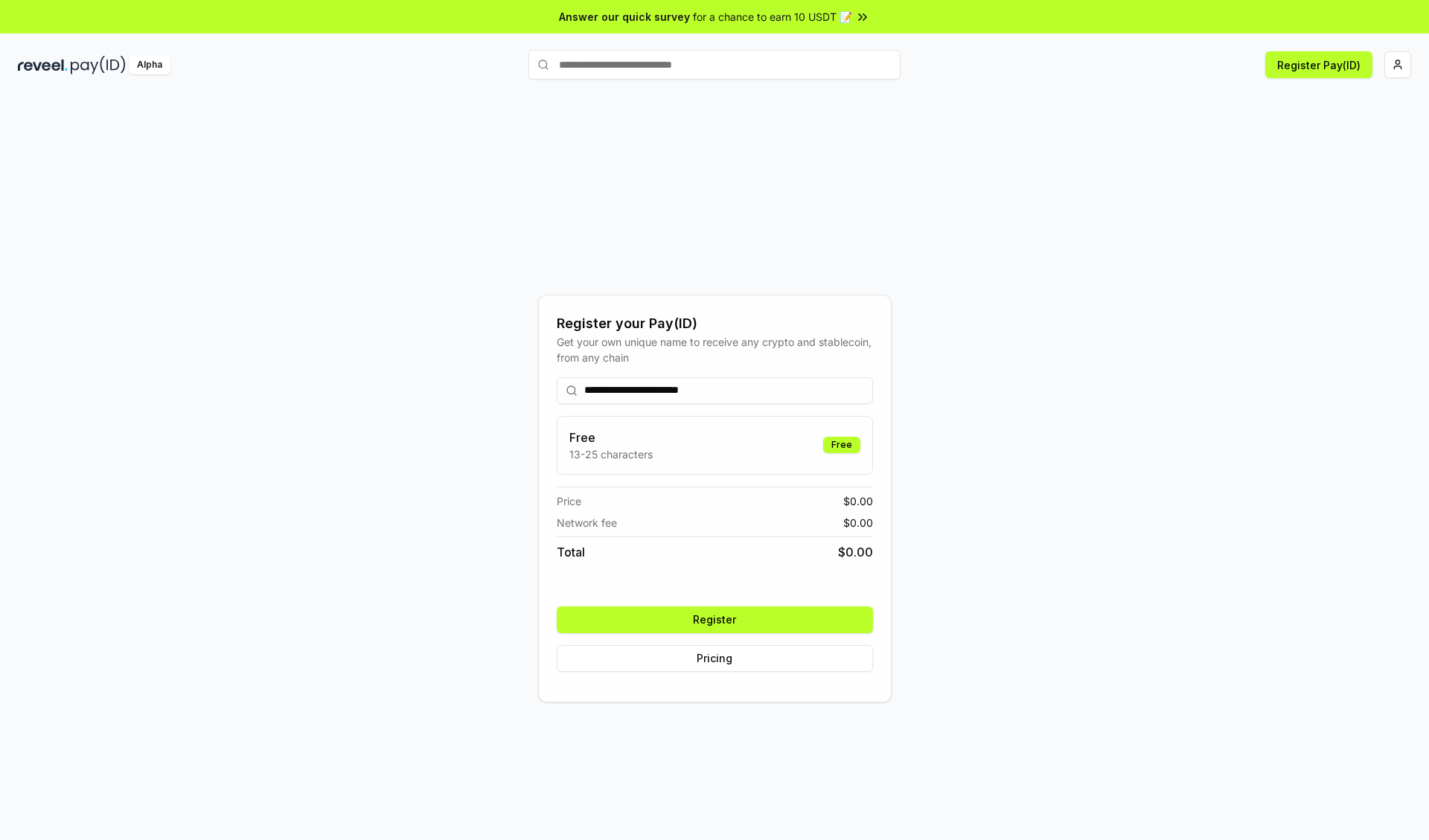 The image size is (1429, 840). What do you see at coordinates (587, 522) in the screenshot?
I see `span: Network fee` at bounding box center [587, 522].